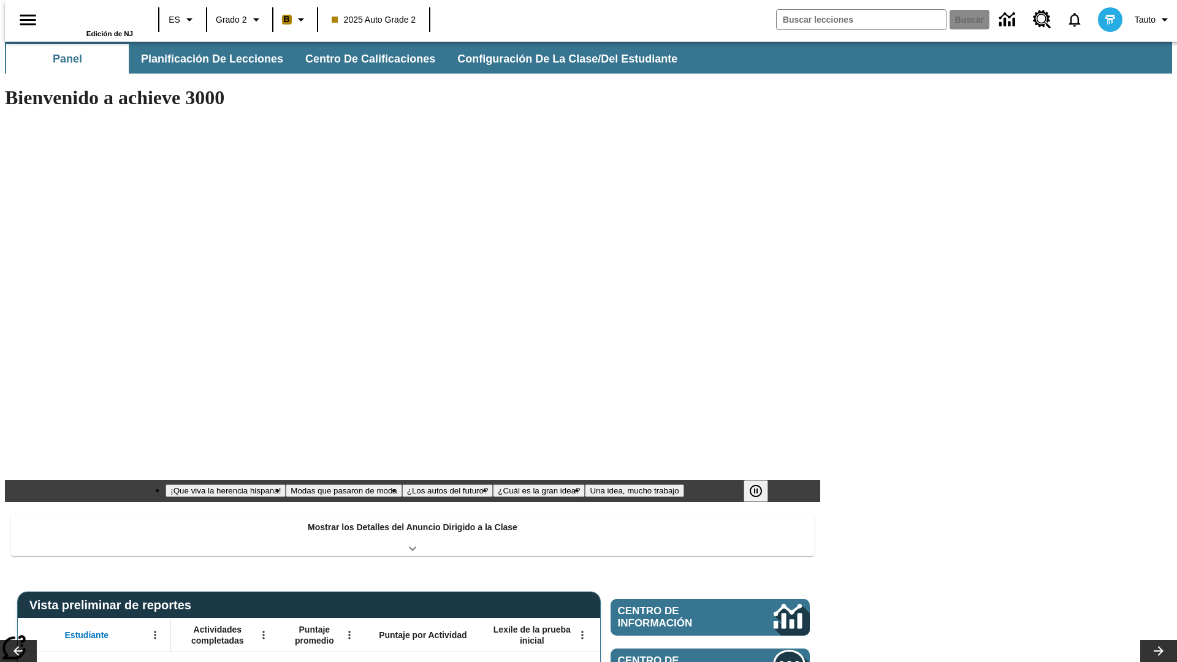 The image size is (1177, 662). Describe the element at coordinates (756, 491) in the screenshot. I see `button: Pausar` at that location.